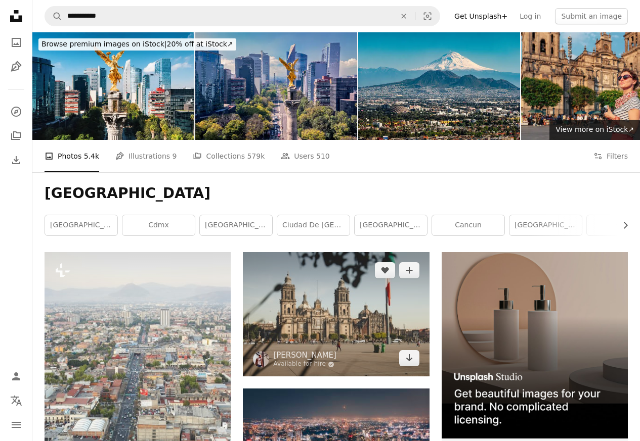  Describe the element at coordinates (534, 345) in the screenshot. I see `img: file-1715714113747-b8b0561c490eimage` at that location.